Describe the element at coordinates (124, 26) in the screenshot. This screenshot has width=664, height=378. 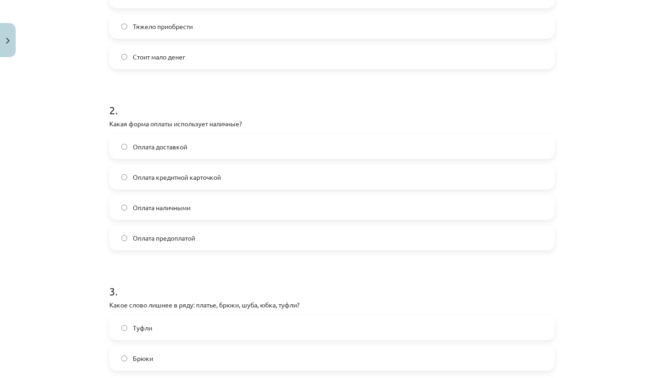
I see `input: Тяжело приобрести` at that location.